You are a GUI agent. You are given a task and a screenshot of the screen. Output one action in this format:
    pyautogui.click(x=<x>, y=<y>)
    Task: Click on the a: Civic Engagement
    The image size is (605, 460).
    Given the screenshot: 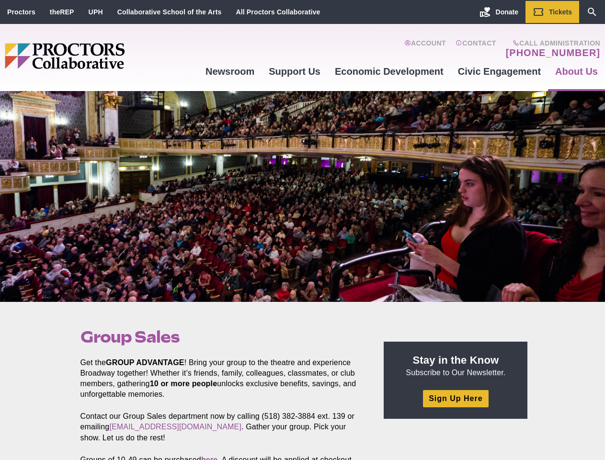 What is the action you would take?
    pyautogui.click(x=500, y=71)
    